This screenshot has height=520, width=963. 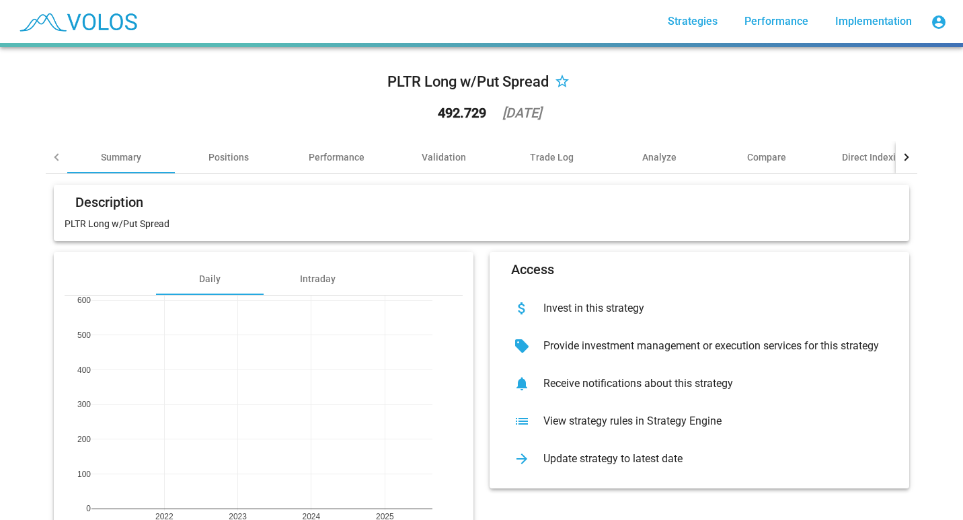 What do you see at coordinates (77, 22) in the screenshot?
I see `img: blue_transparent.png` at bounding box center [77, 22].